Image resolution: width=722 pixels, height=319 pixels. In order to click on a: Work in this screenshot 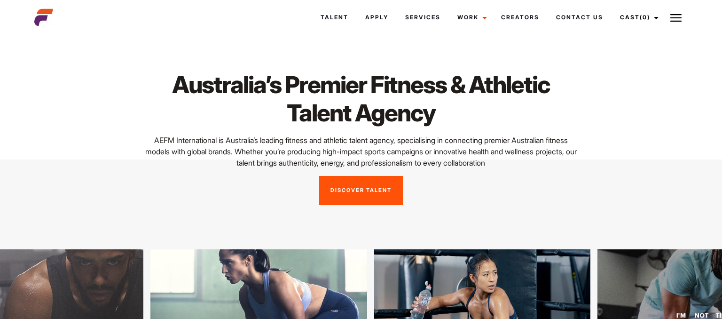, I will do `click(470, 17)`.